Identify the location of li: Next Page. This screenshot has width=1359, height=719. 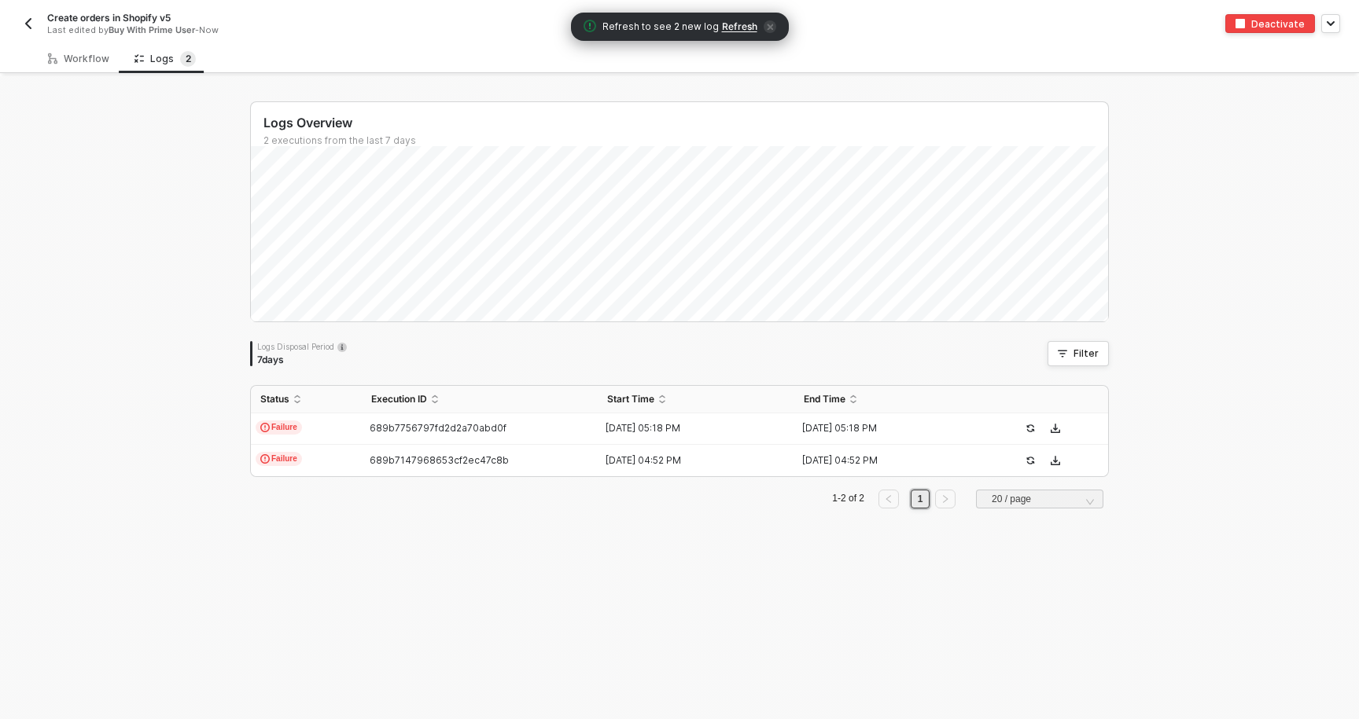
(945, 499).